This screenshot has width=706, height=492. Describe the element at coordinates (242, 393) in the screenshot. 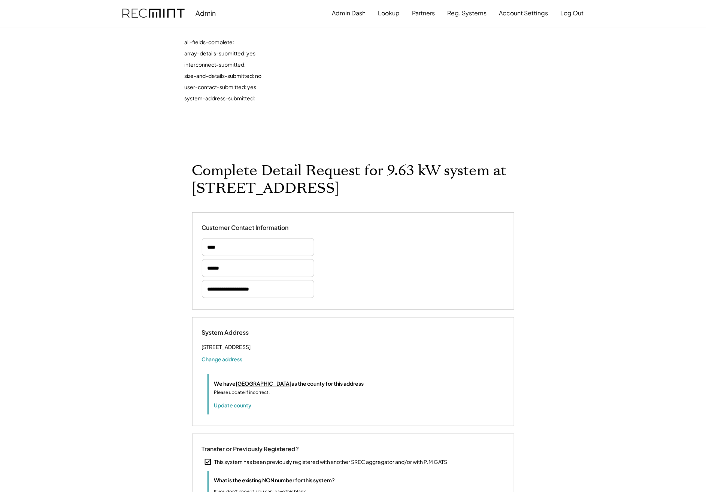

I see `div: Please update if incorrect.` at that location.